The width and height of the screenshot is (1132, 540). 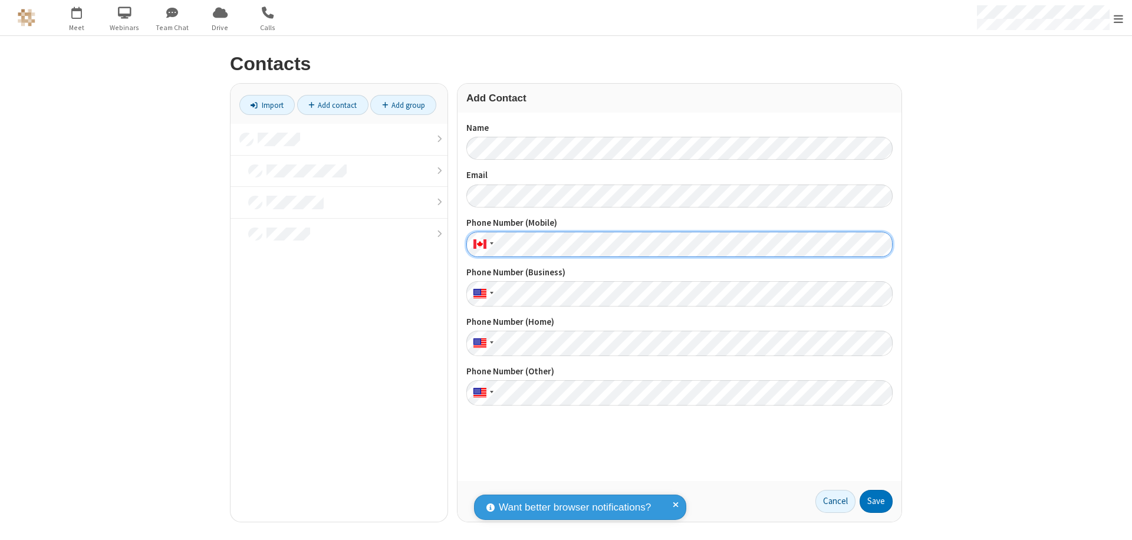 I want to click on span: Drive, so click(x=220, y=28).